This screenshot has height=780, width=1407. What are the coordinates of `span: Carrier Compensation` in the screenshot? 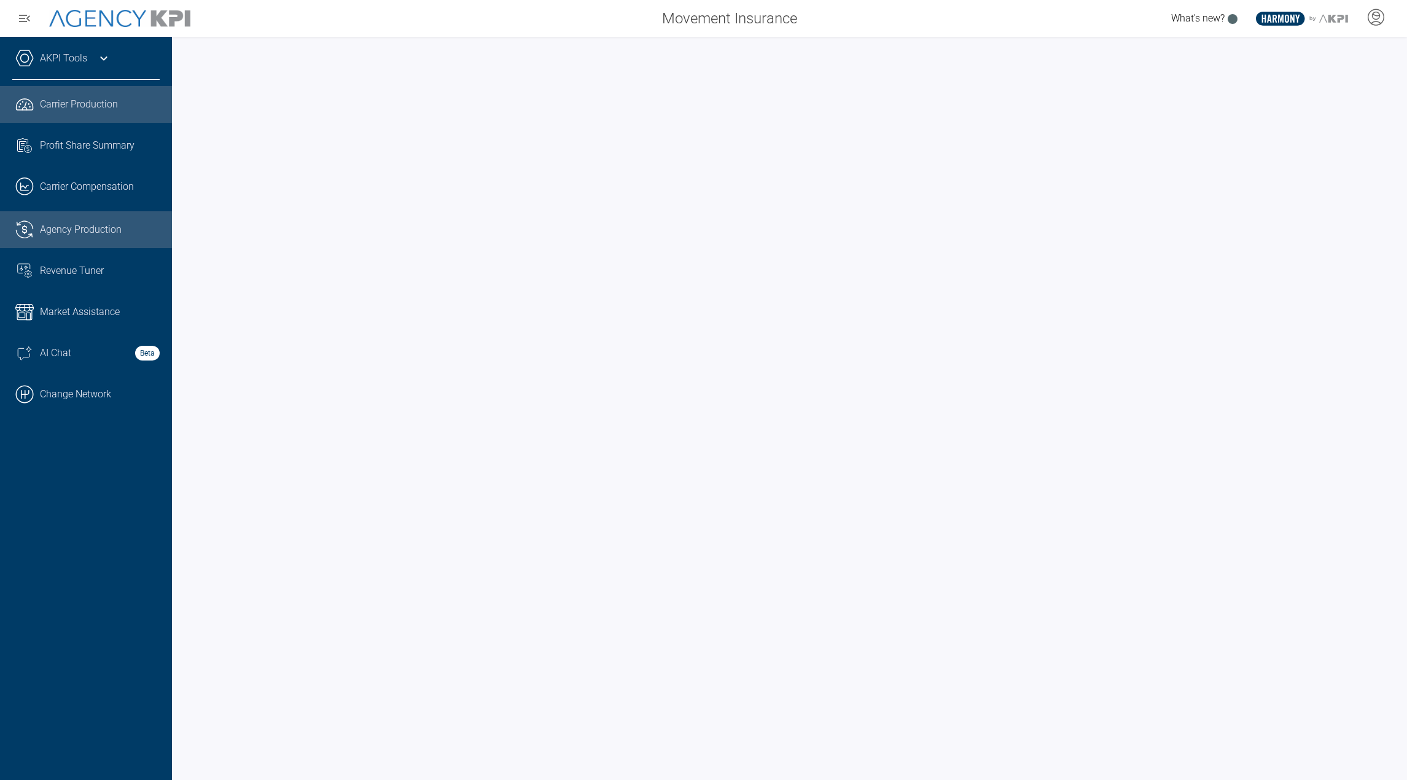 It's located at (87, 187).